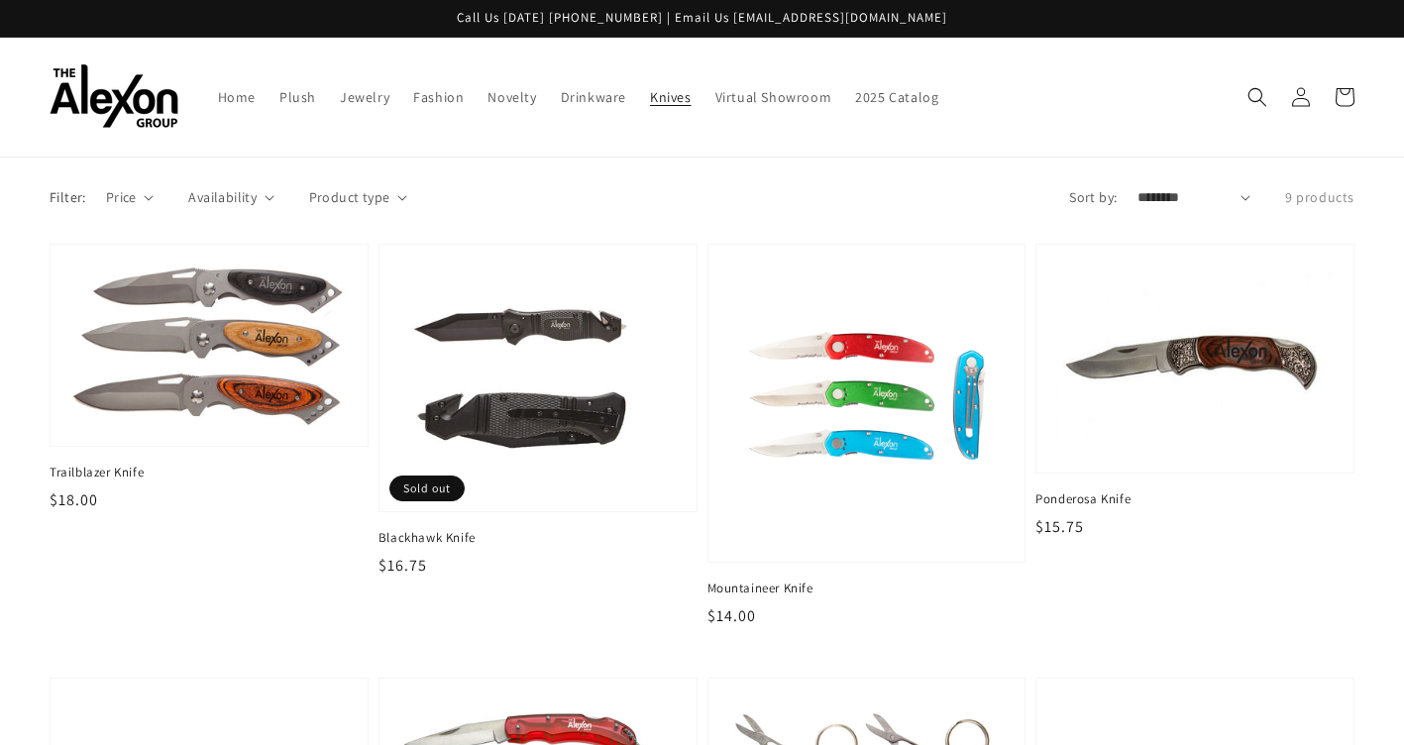 This screenshot has height=745, width=1404. What do you see at coordinates (350, 197) in the screenshot?
I see `span: Product type` at bounding box center [350, 197].